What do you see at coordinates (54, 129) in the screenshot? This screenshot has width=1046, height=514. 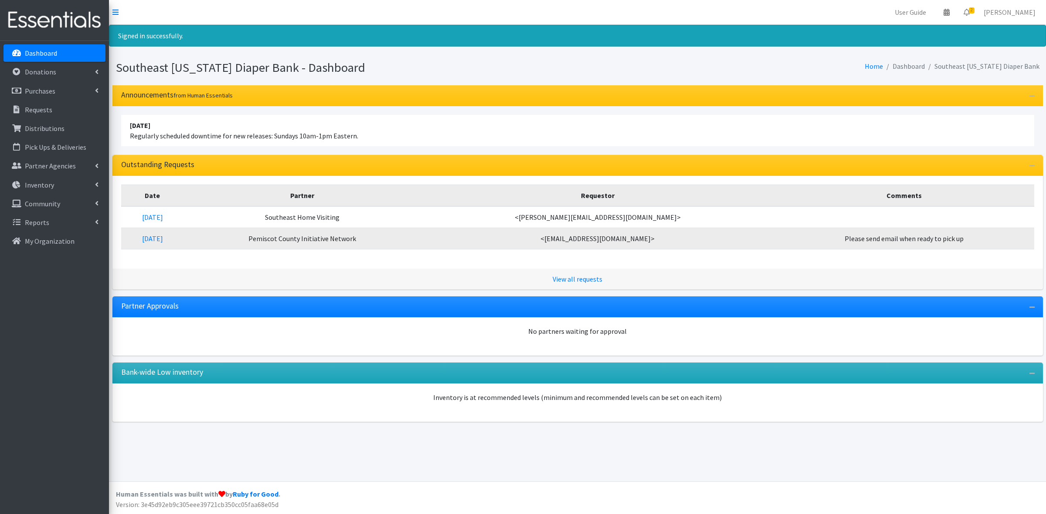 I see `a: Distributions` at bounding box center [54, 129].